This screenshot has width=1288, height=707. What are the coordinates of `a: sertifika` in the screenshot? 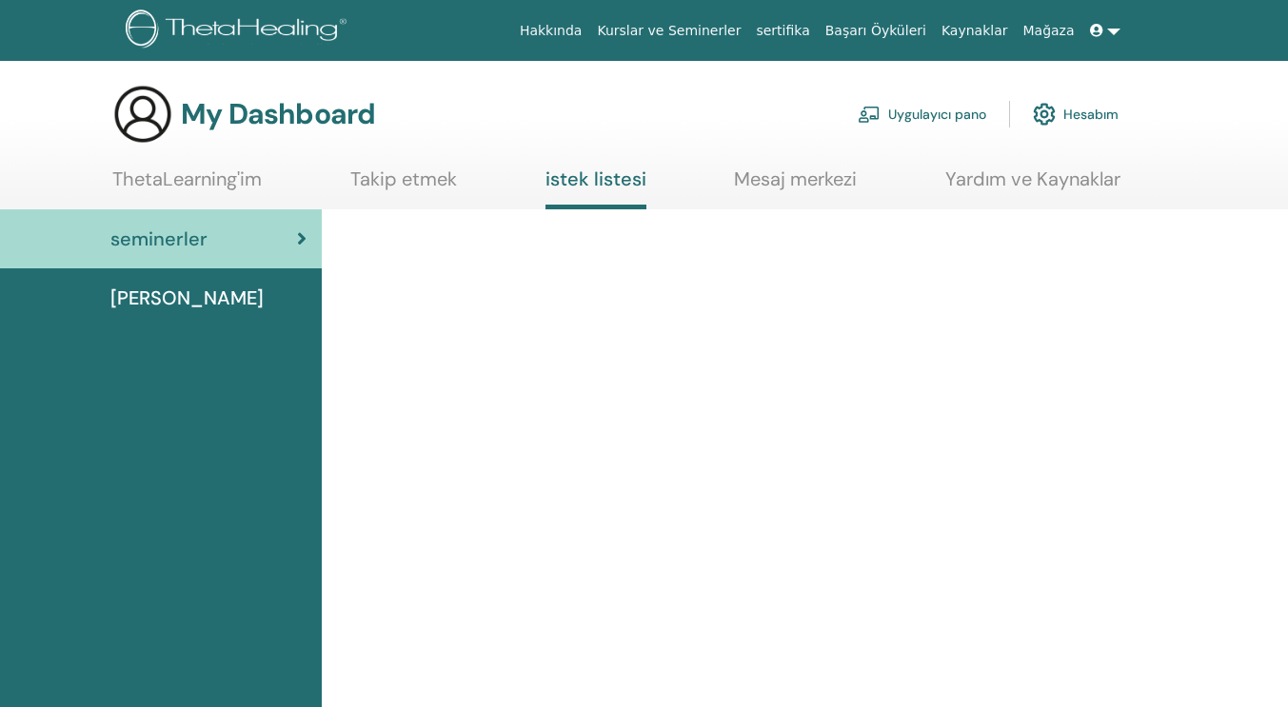 It's located at (782, 30).